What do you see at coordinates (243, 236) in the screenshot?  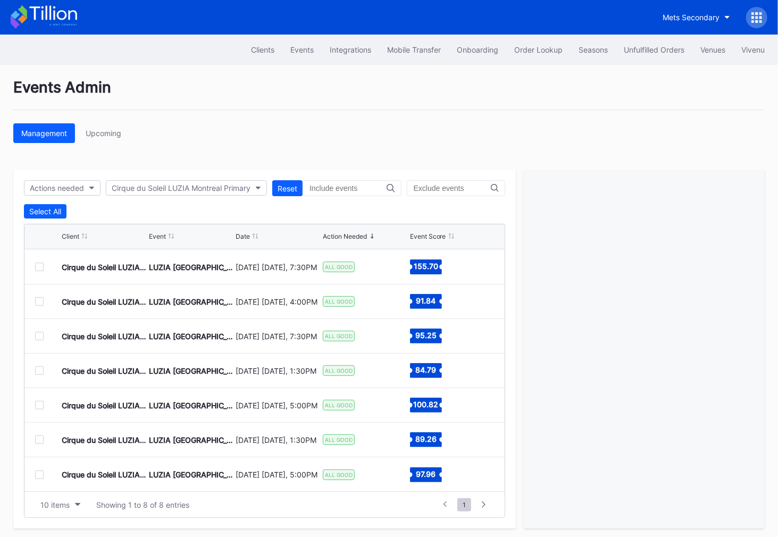 I see `div: Date` at bounding box center [243, 236].